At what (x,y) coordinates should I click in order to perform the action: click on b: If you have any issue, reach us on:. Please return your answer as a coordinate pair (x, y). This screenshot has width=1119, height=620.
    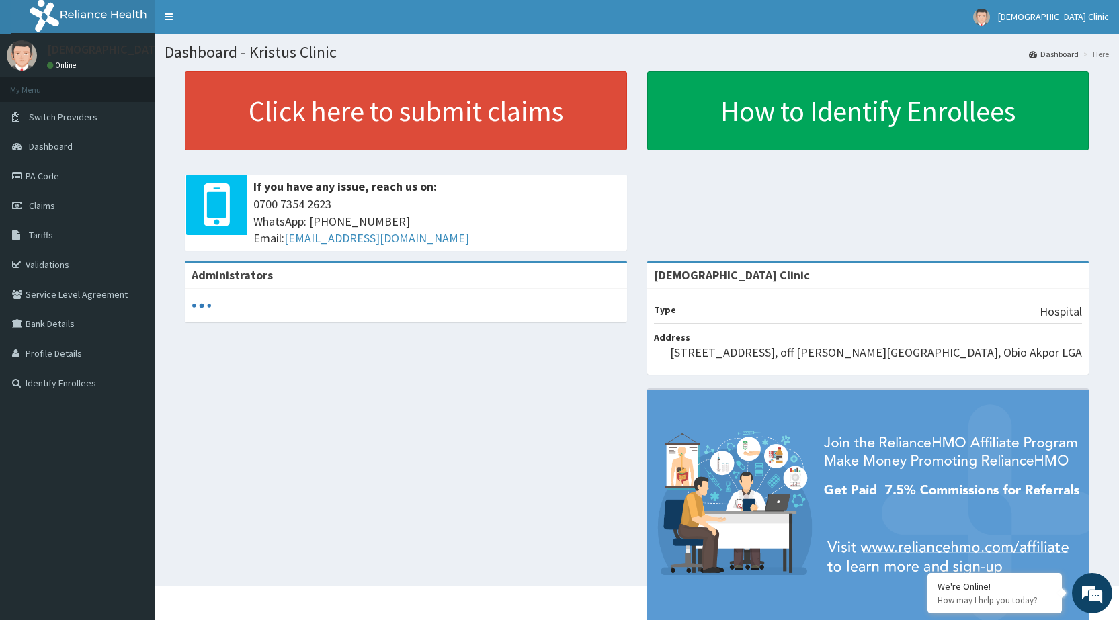
    Looking at the image, I should click on (345, 186).